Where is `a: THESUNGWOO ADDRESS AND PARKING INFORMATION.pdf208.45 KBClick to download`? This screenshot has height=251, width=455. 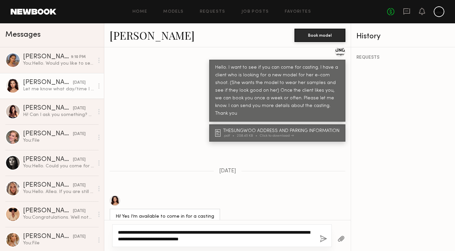 a: THESUNGWOO ADDRESS AND PARKING INFORMATION.pdf208.45 KBClick to download is located at coordinates (278, 133).